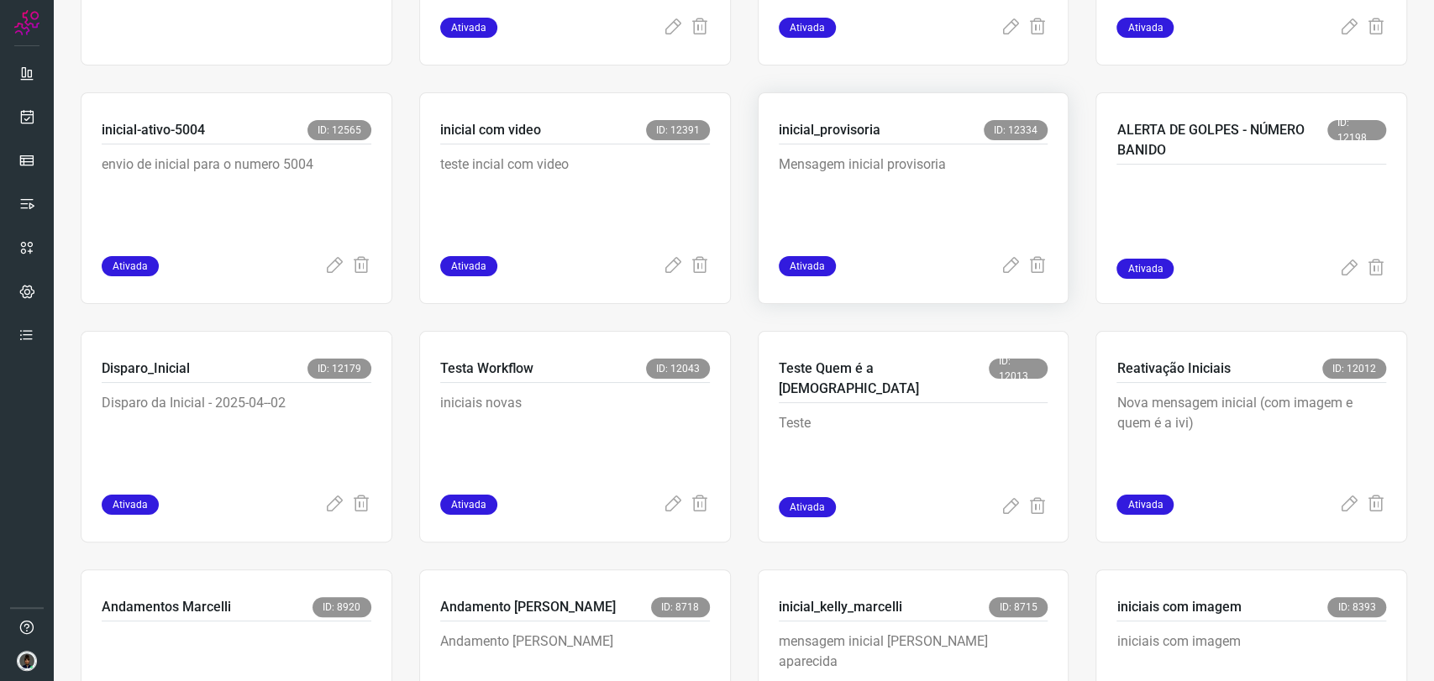 Image resolution: width=1434 pixels, height=681 pixels. Describe the element at coordinates (1178, 607) in the screenshot. I see `p: iniciais com imagem` at that location.